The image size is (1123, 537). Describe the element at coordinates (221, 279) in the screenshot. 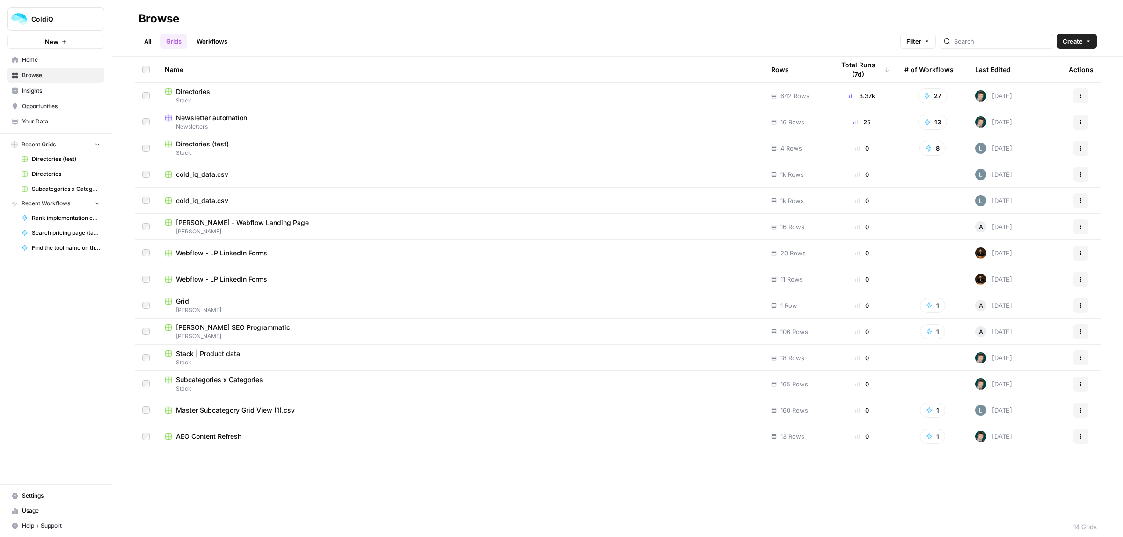

I see `span: Webflow - LP LinkedIn Forms` at that location.